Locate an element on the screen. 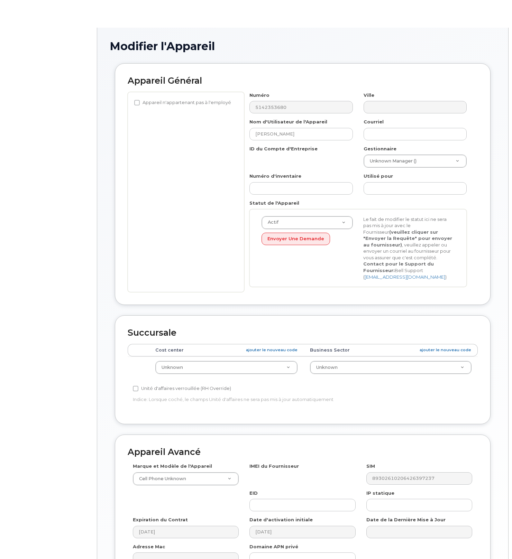  label: Expiration du Contrat is located at coordinates (160, 520).